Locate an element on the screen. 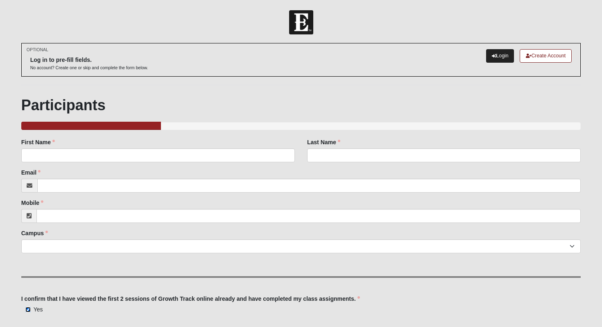 The width and height of the screenshot is (602, 327). label: Email is located at coordinates (31, 172).